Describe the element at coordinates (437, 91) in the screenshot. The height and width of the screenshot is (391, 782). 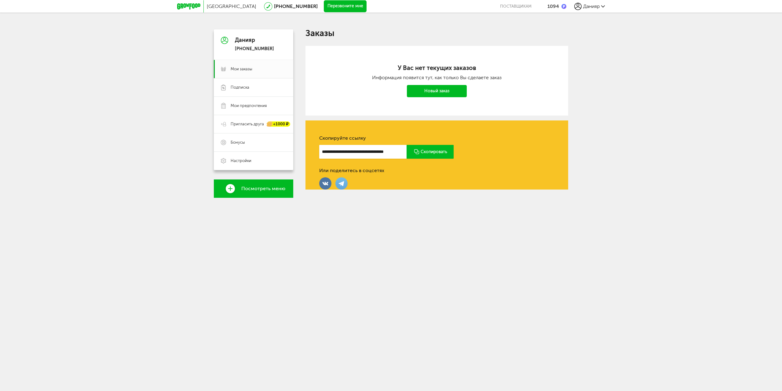
I see `a: Новый заказ` at that location.